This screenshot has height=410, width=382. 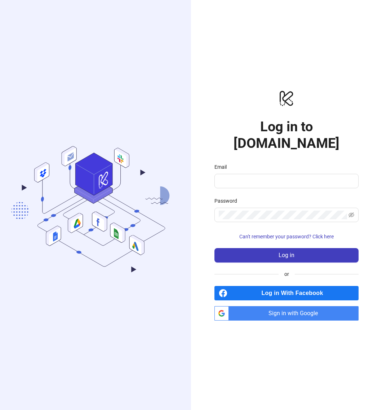 I want to click on span: Log in With Facebook, so click(x=295, y=293).